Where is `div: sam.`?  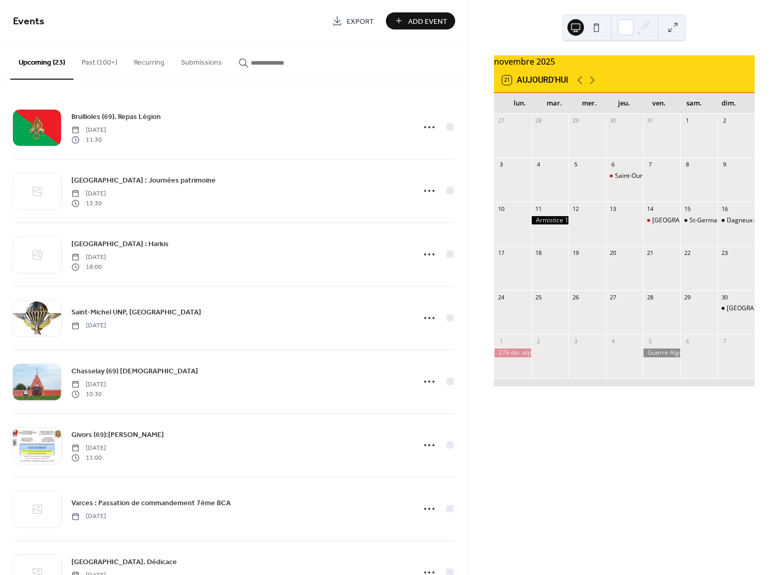
div: sam. is located at coordinates (693, 103).